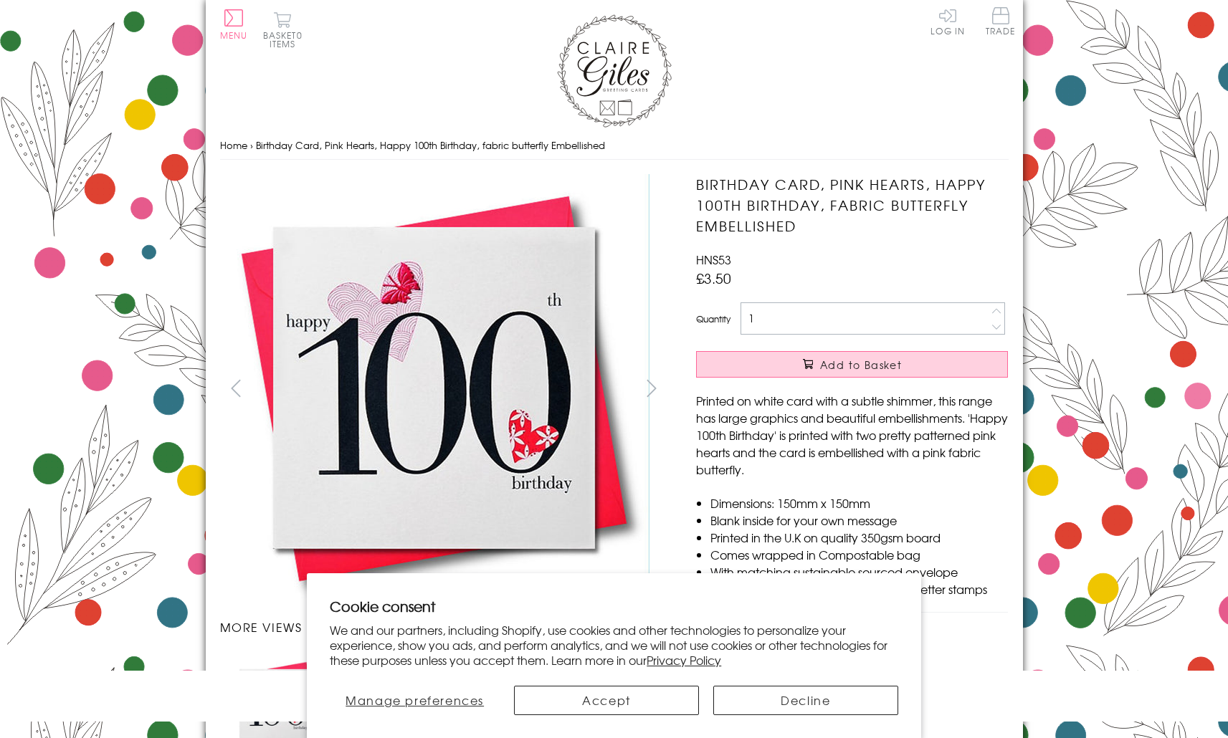 The width and height of the screenshot is (1228, 738). Describe the element at coordinates (234, 35) in the screenshot. I see `span: Menu` at that location.